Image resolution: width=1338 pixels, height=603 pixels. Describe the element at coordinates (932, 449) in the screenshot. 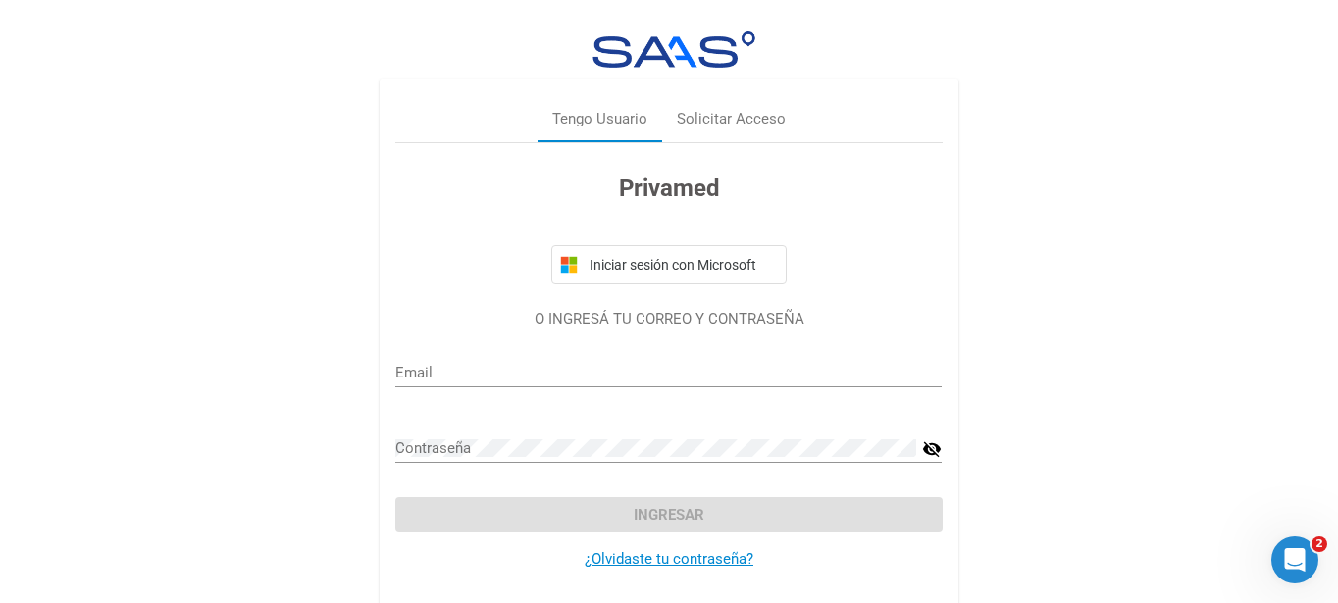

I see `mat-icon: visibility_off` at that location.